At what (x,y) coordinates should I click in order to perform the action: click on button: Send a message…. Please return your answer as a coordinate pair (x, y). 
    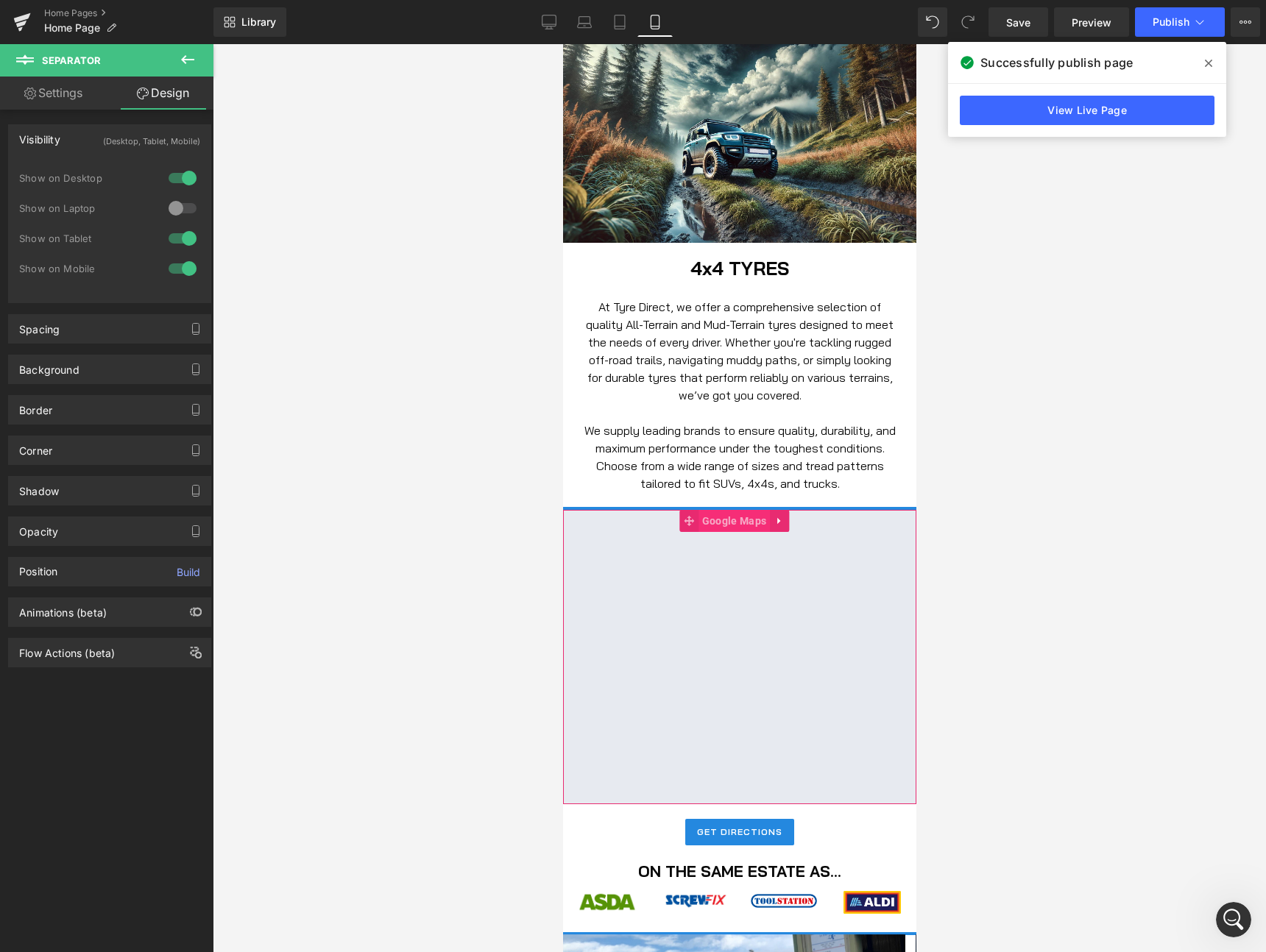
    Looking at the image, I should click on (264, 488).